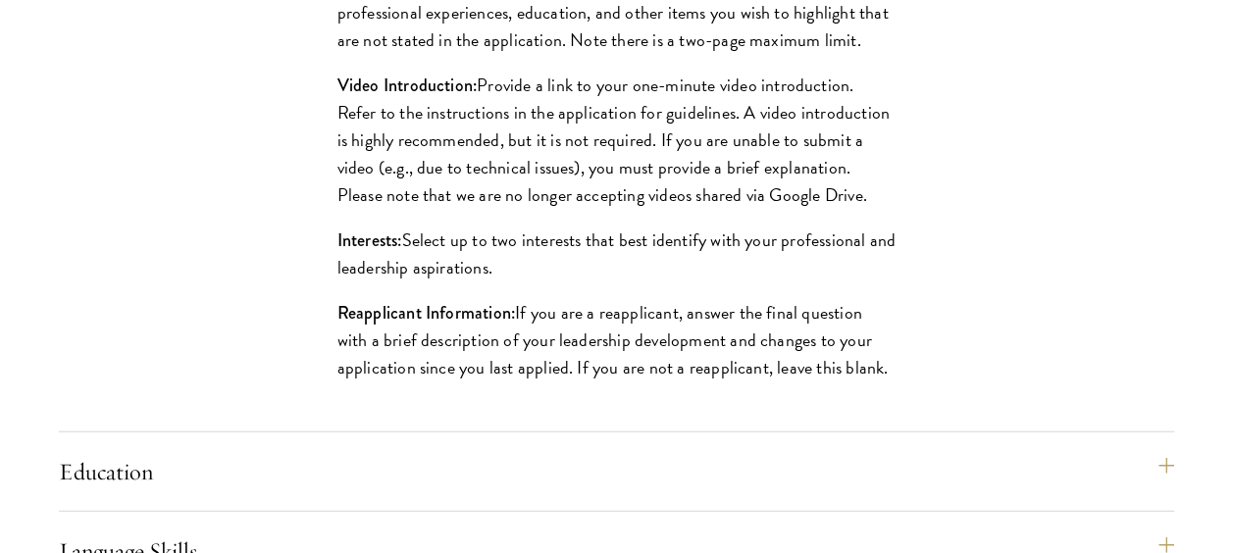 This screenshot has width=1233, height=553. Describe the element at coordinates (617, 140) in the screenshot. I see `p: Provide a link to your one-minute video introduction. Refer to the instructions in the applicatio...` at that location.